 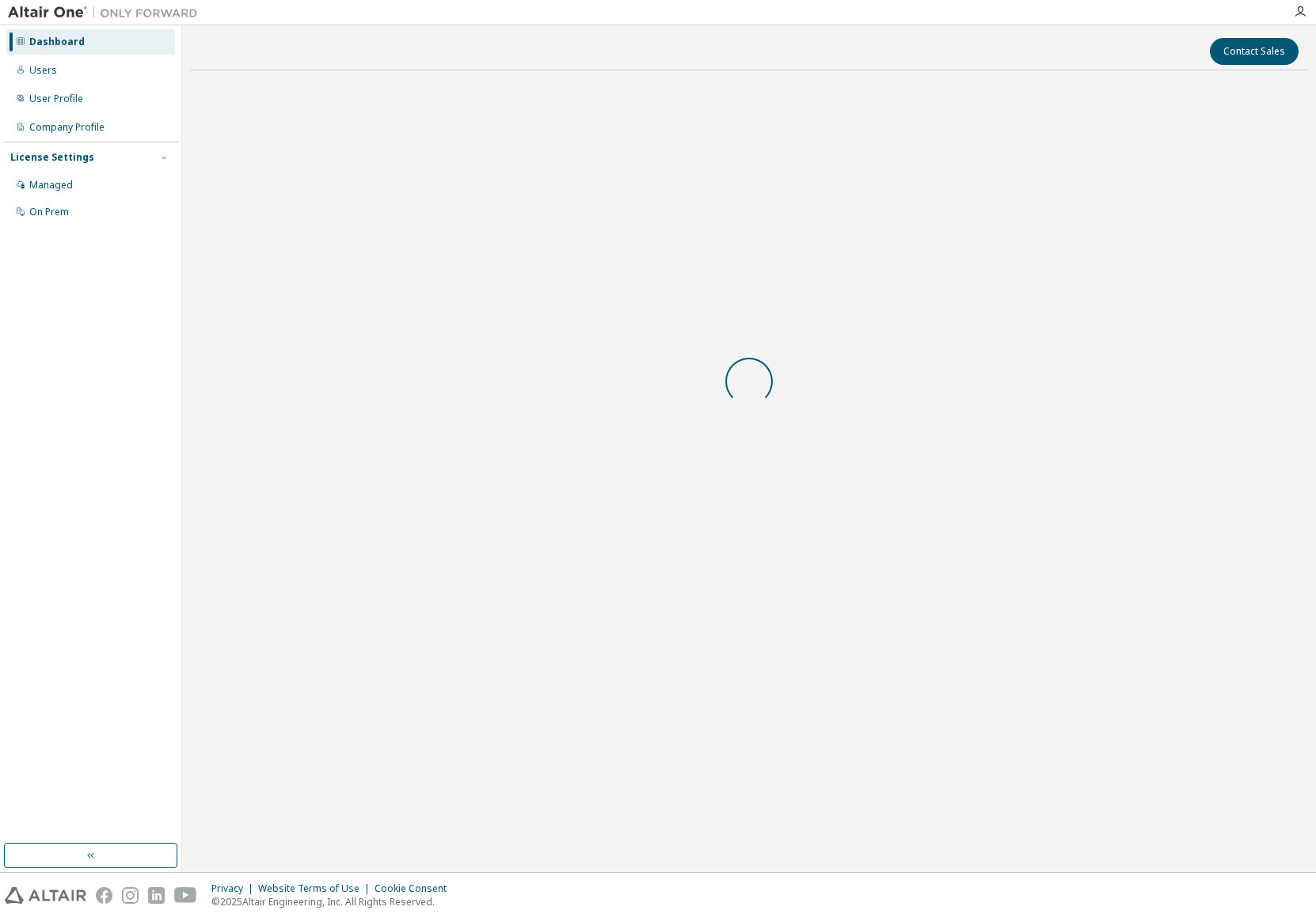 I want to click on div: Company Profile, so click(x=67, y=128).